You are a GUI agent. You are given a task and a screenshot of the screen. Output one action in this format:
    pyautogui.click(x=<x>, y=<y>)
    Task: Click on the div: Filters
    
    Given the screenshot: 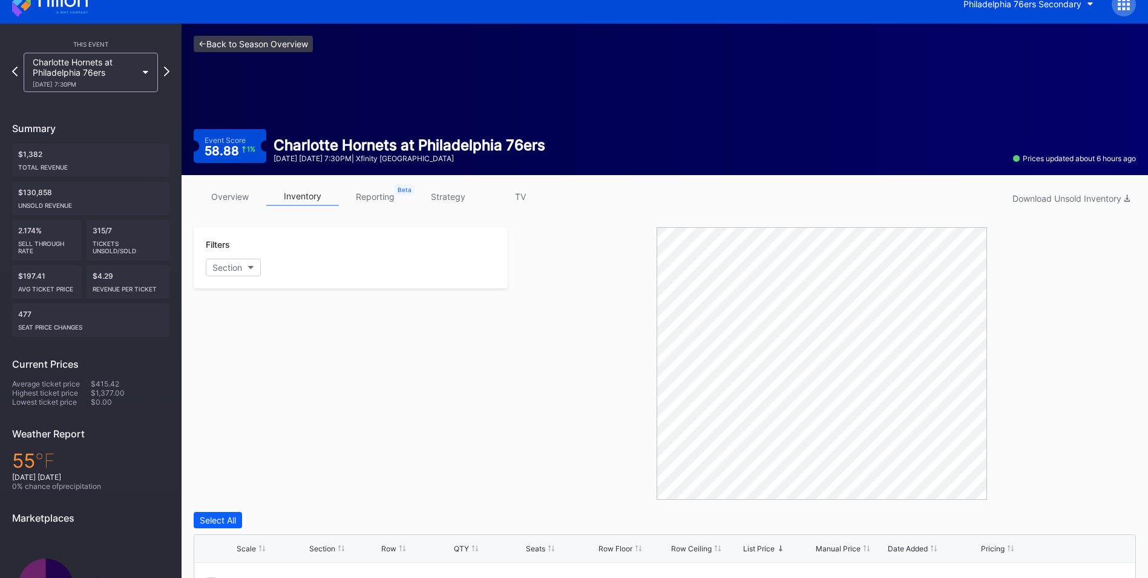 What is the action you would take?
    pyautogui.click(x=351, y=244)
    